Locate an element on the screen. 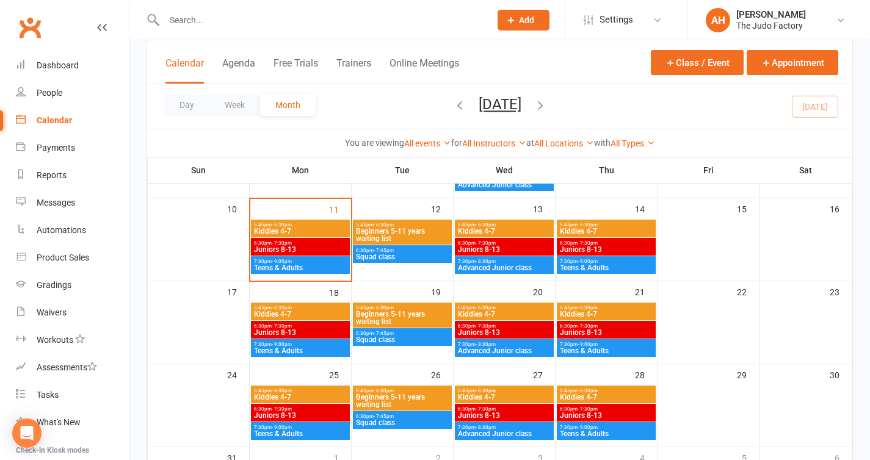  div: Open Intercom Messenger is located at coordinates (27, 434).